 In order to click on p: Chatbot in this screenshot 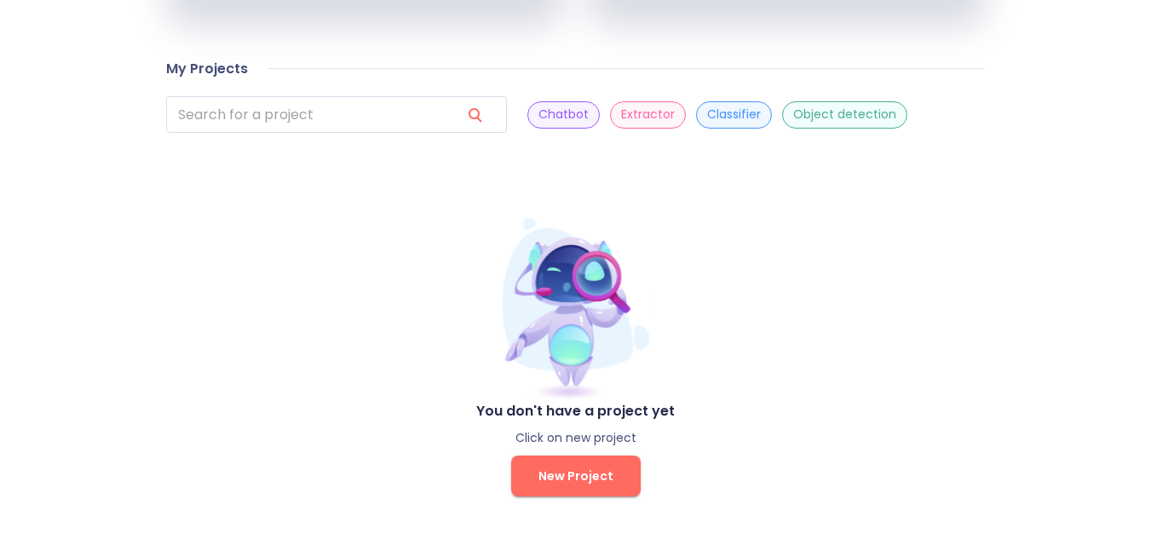, I will do `click(563, 114)`.